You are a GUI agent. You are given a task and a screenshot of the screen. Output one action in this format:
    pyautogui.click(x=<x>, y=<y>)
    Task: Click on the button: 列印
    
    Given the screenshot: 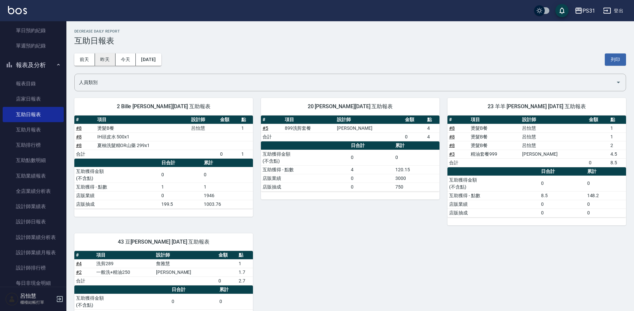 What is the action you would take?
    pyautogui.click(x=616, y=59)
    